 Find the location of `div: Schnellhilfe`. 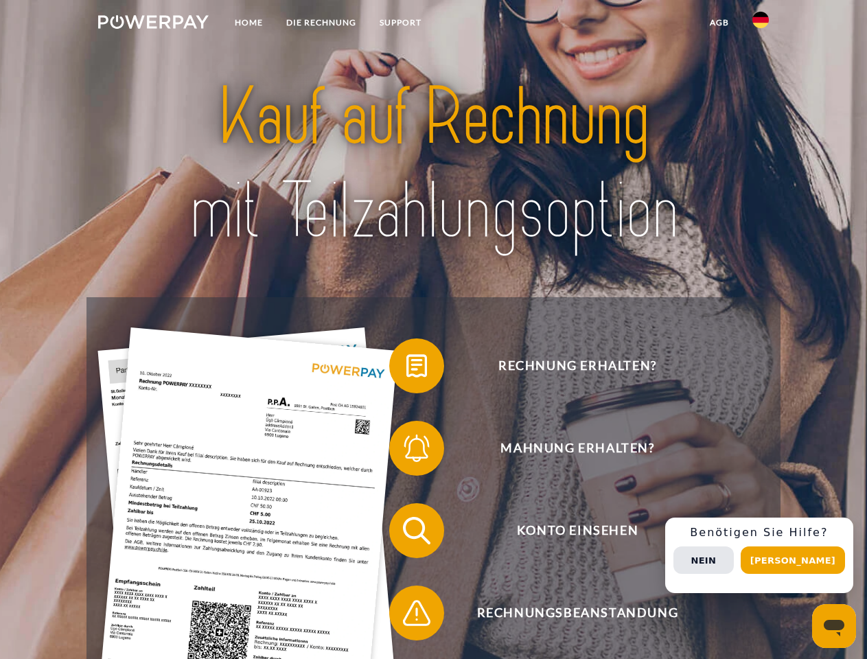

div: Schnellhilfe is located at coordinates (759, 555).